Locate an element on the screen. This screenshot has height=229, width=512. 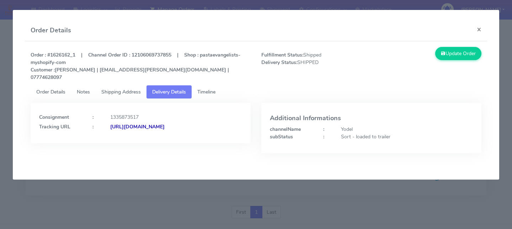
div: Yodel is located at coordinates (407, 129).